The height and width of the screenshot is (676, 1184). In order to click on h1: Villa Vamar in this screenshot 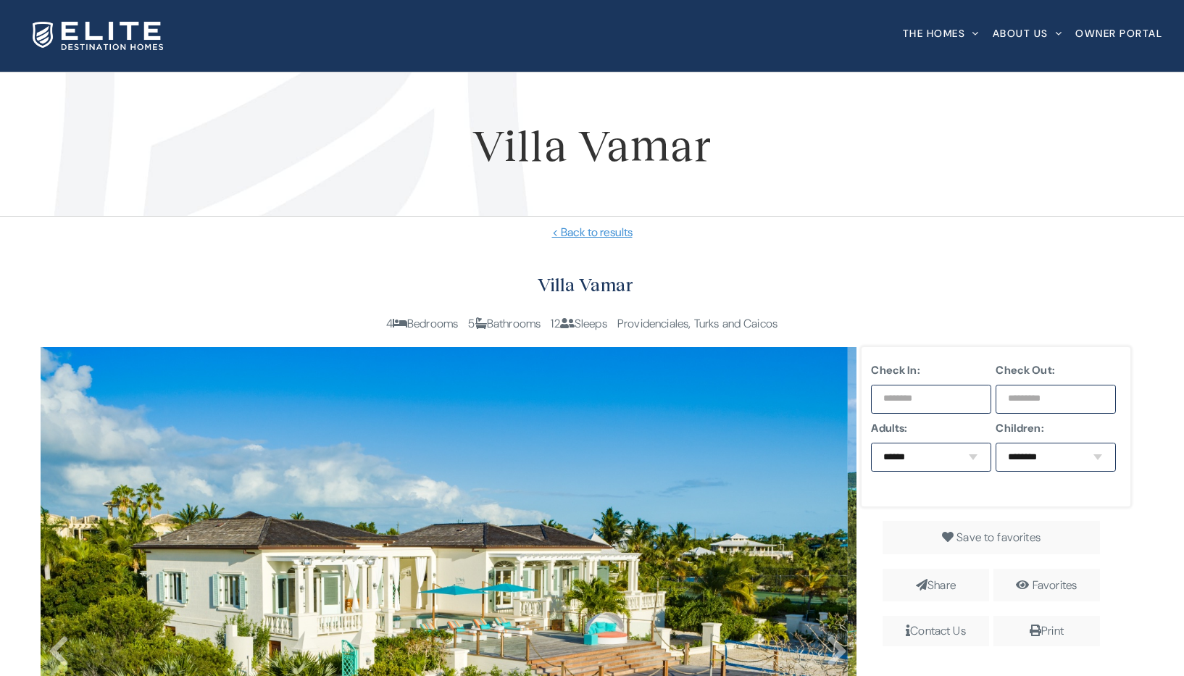, I will do `click(592, 144)`.